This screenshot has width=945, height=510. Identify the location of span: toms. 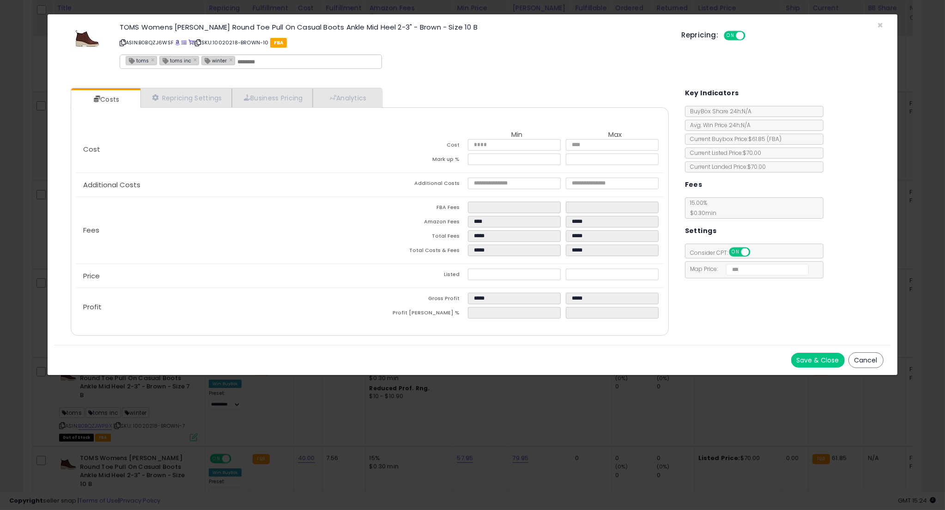
(137, 60).